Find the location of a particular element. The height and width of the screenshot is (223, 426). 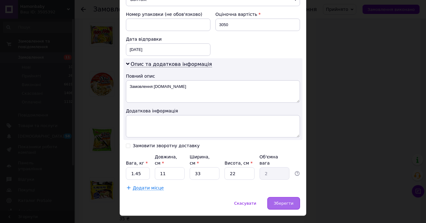

div: Об'ємна вага is located at coordinates (274, 160).